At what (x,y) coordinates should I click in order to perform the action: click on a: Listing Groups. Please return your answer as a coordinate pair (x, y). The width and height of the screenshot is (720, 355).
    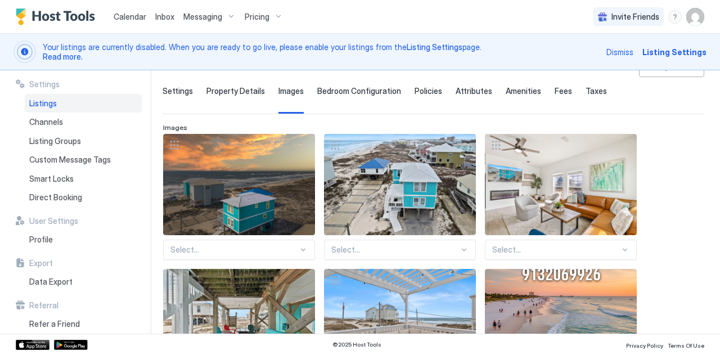
    Looking at the image, I should click on (83, 141).